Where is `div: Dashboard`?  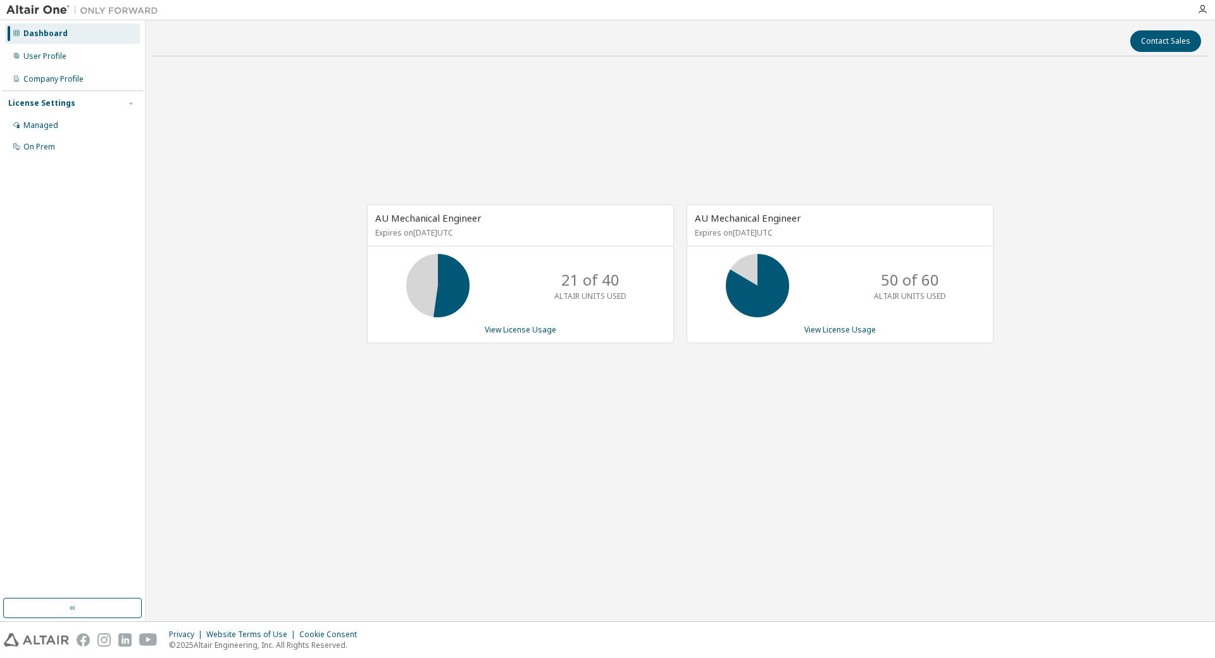 div: Dashboard is located at coordinates (46, 34).